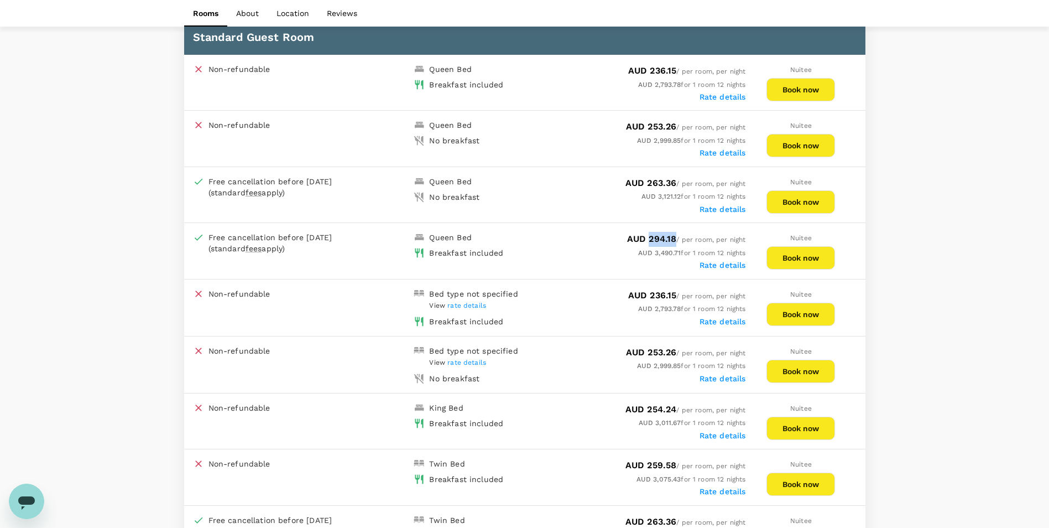 The image size is (1049, 528). Describe the element at coordinates (660, 423) in the screenshot. I see `span: AUD 3,011.67` at that location.